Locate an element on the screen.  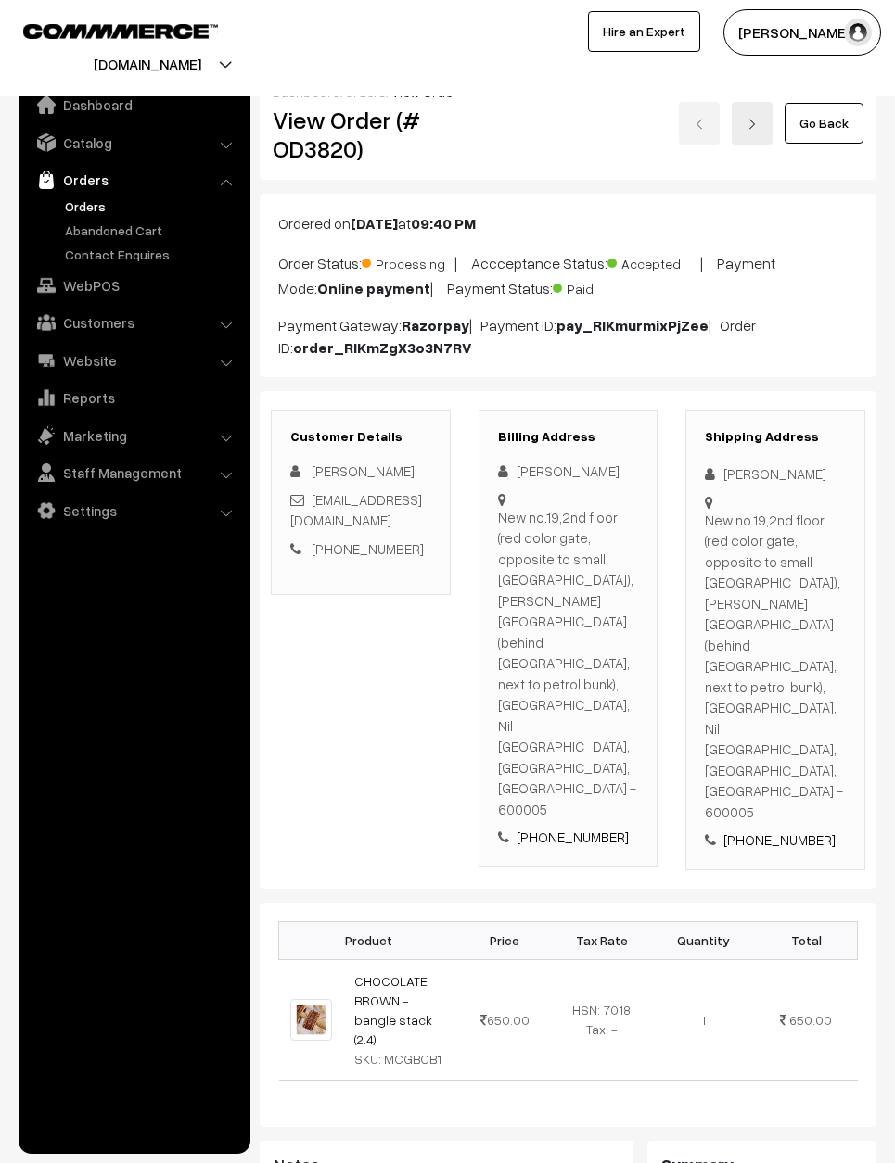
b: Razorpay is located at coordinates (435, 325).